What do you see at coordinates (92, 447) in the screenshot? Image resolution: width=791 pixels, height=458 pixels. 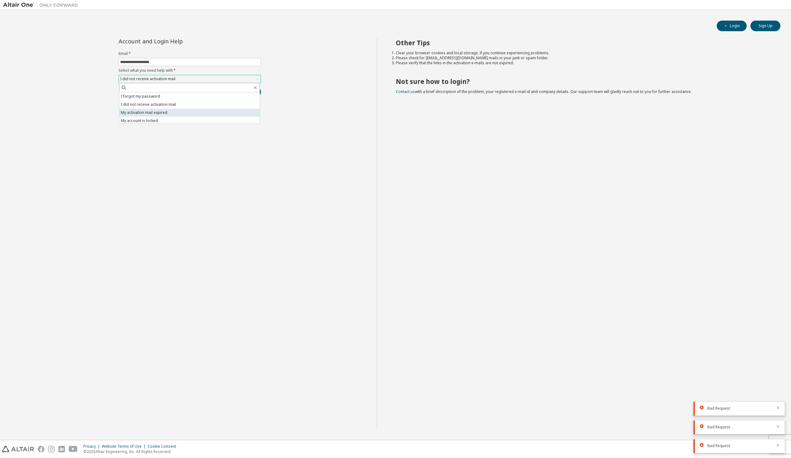 I see `div: Privacy` at bounding box center [92, 447].